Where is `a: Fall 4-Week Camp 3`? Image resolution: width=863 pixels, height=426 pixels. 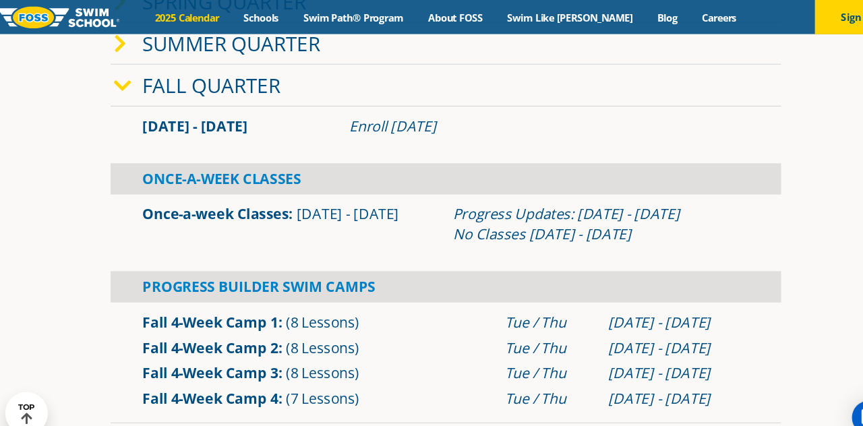 a: Fall 4-Week Camp 3 is located at coordinates (208, 354).